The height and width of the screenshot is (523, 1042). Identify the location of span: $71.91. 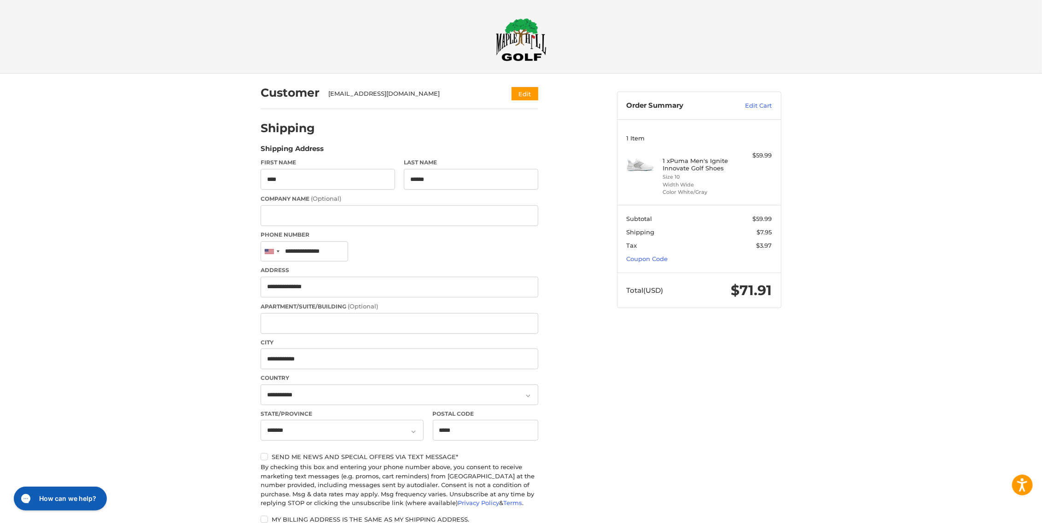
(751, 290).